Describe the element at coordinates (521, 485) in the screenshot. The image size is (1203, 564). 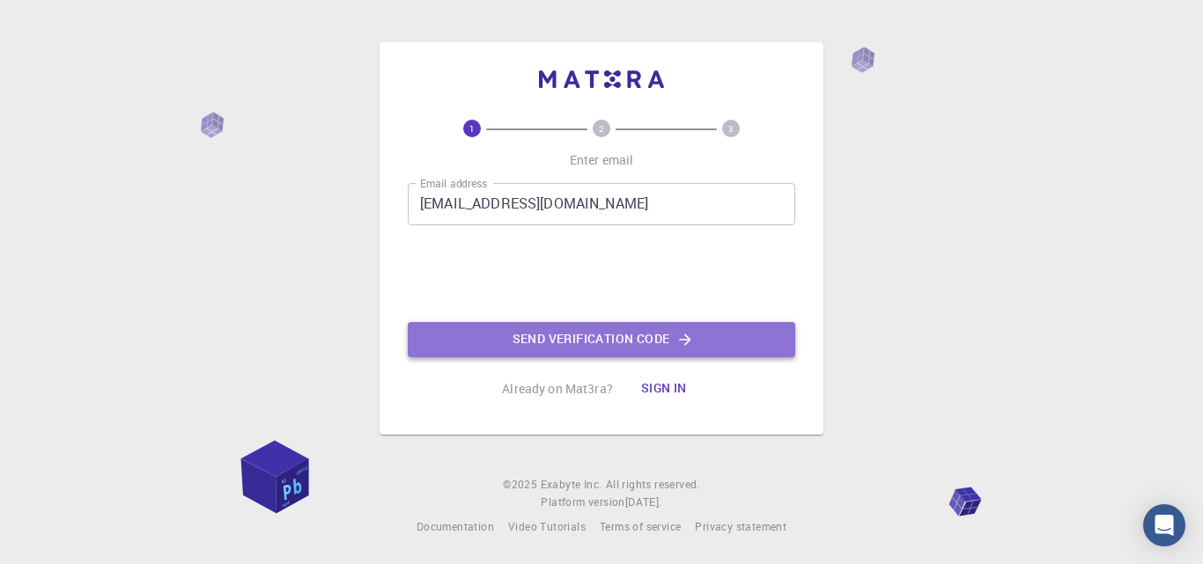
I see `span: © 2025` at that location.